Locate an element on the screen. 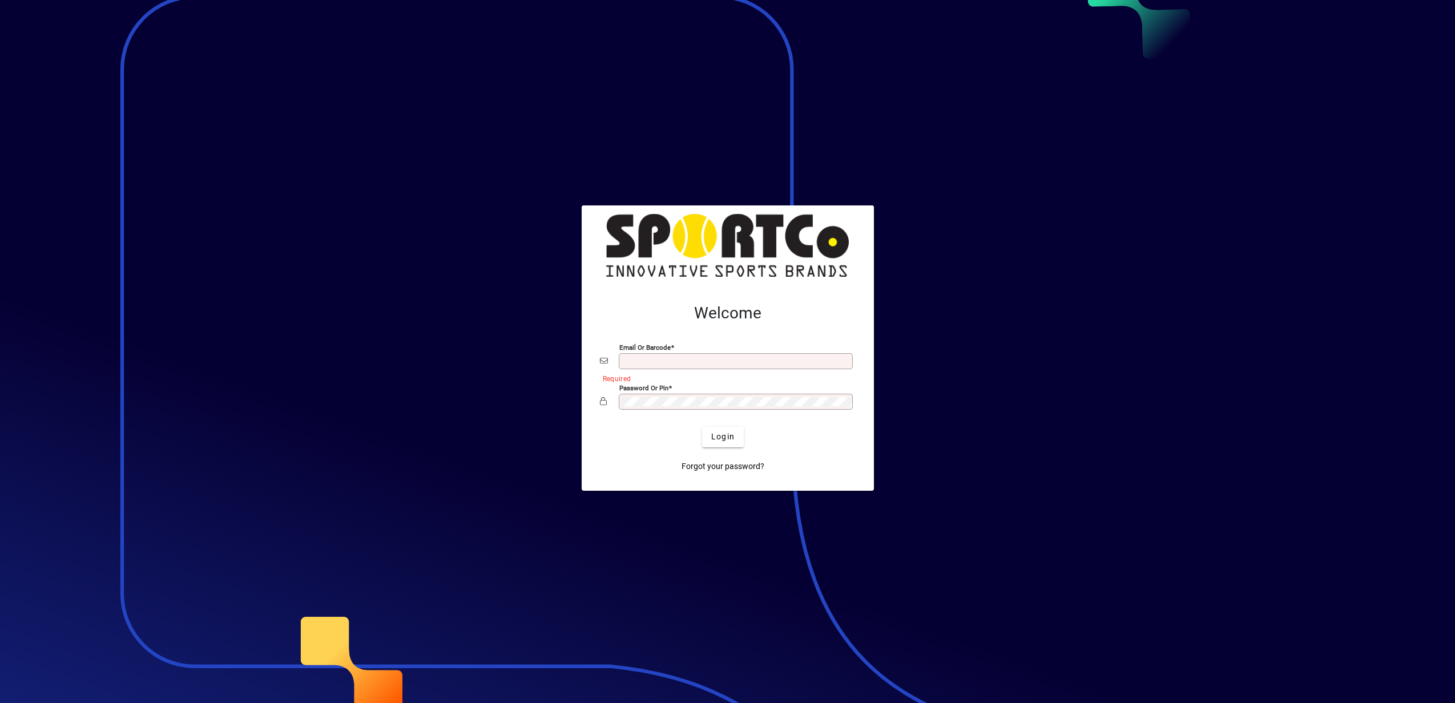 Image resolution: width=1455 pixels, height=703 pixels. button: Login is located at coordinates (723, 437).